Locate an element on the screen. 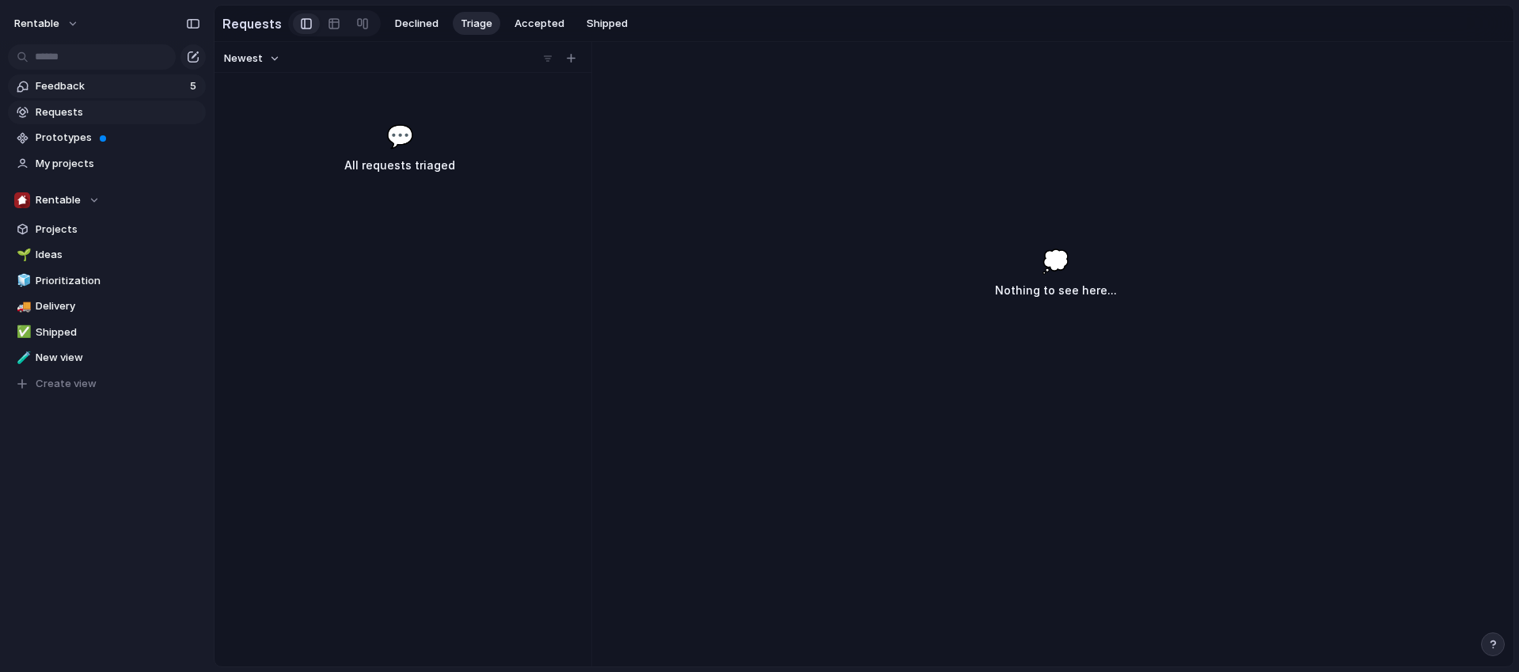  a: 🧊Prioritization is located at coordinates (107, 281).